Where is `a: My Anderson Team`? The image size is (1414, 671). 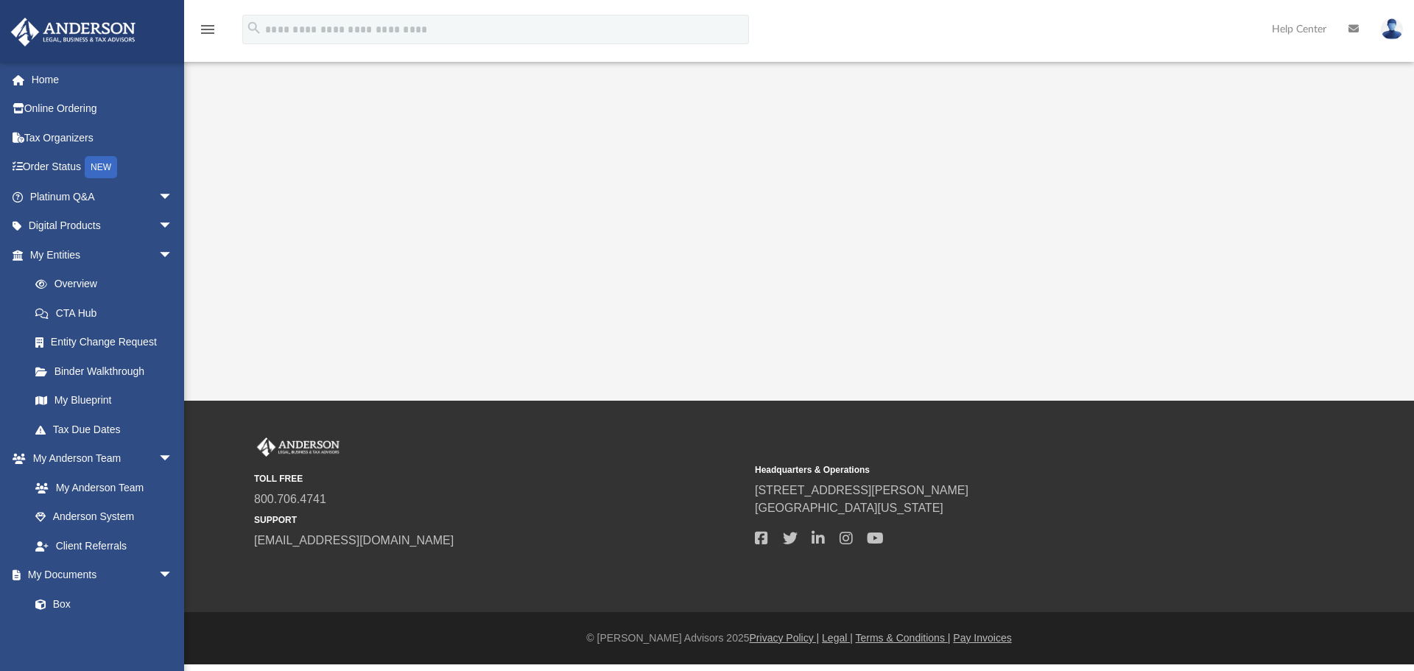
a: My Anderson Team is located at coordinates (100, 488).